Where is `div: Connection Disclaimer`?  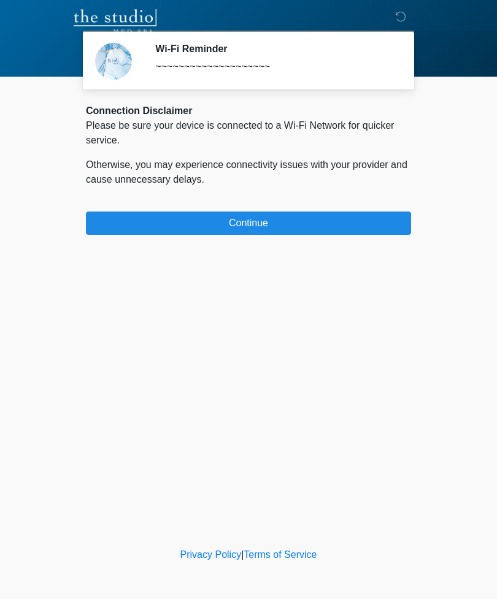
div: Connection Disclaimer is located at coordinates (248, 111).